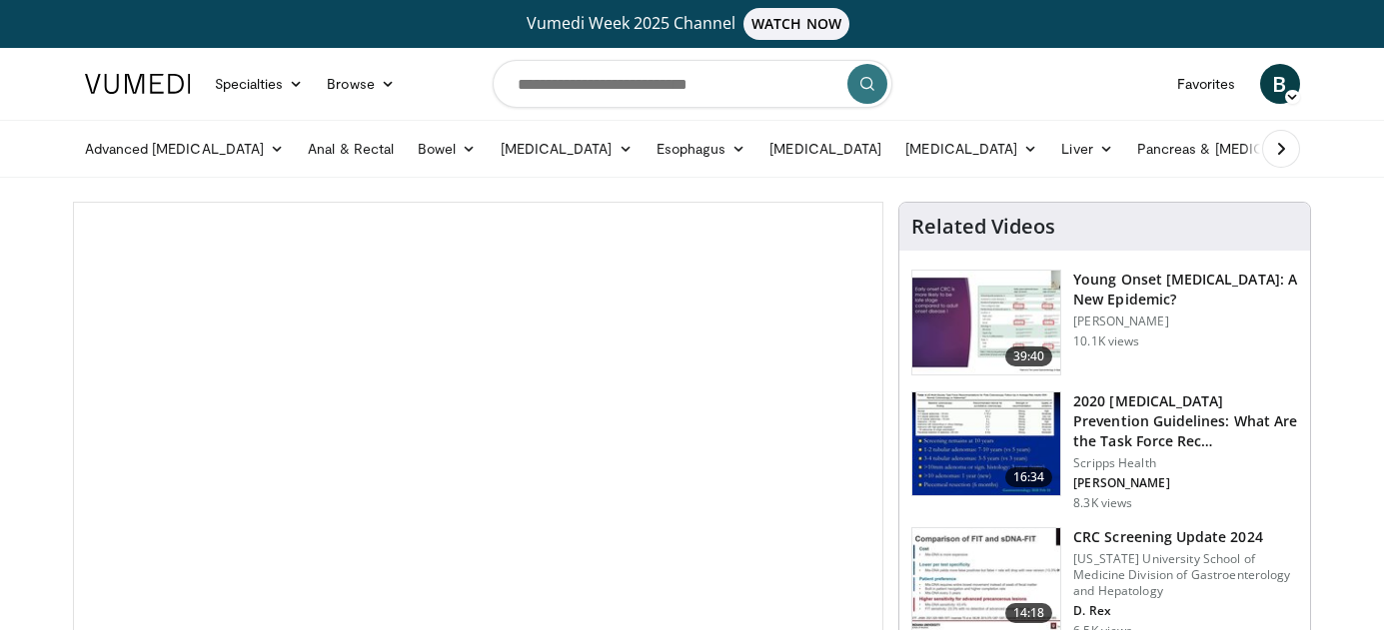 The height and width of the screenshot is (630, 1384). What do you see at coordinates (986, 445) in the screenshot?
I see `img: 1ac37fbe-7b52-4c81-8c6c-a0dd688d0102.150x105_q85_crop-smart_upscale.jpg` at bounding box center [986, 445].